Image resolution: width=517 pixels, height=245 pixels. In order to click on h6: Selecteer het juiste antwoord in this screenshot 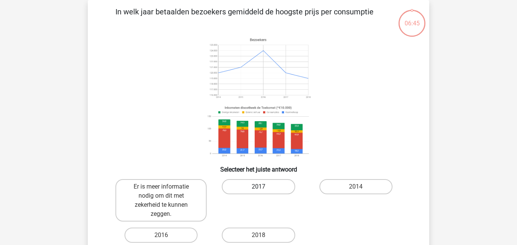, I will do `click(259, 166)`.